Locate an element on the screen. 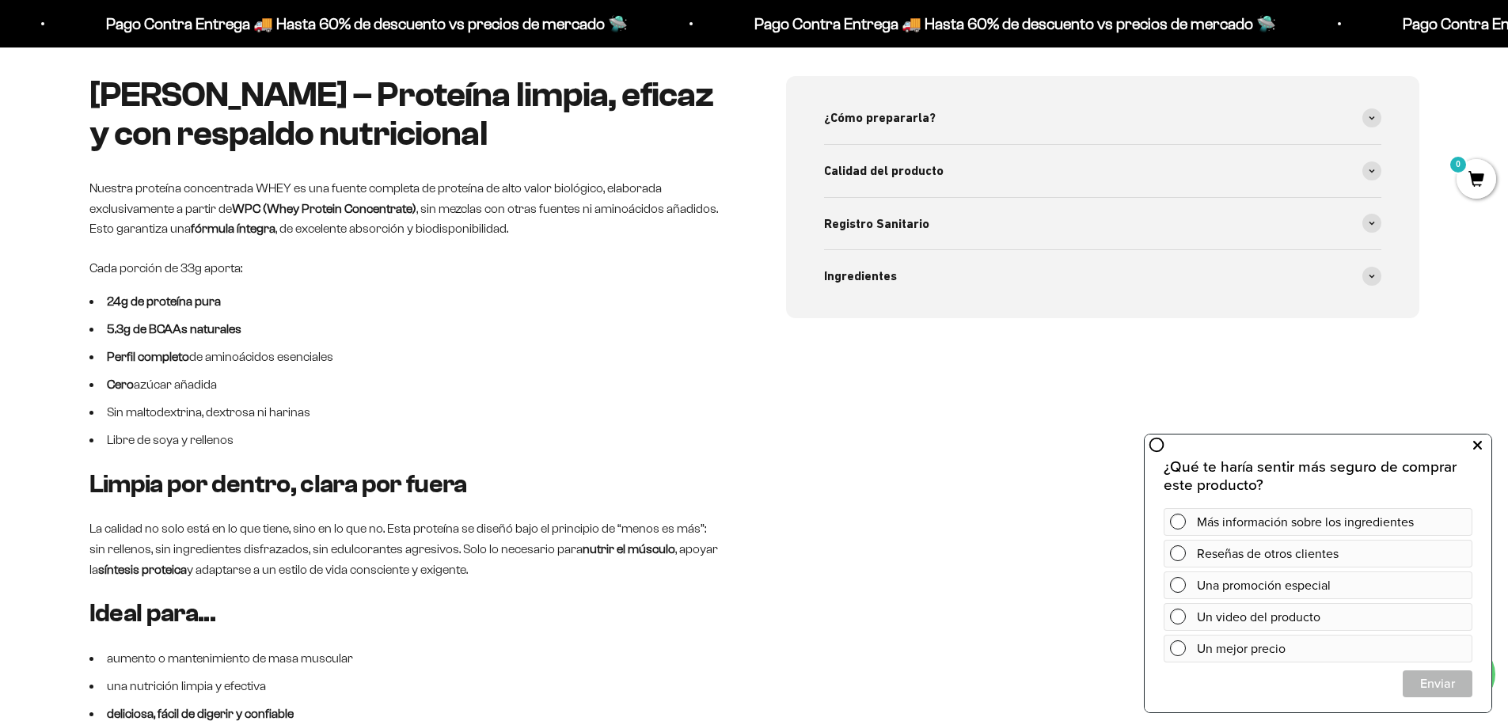  strong: fórmula íntegra is located at coordinates (233, 228).